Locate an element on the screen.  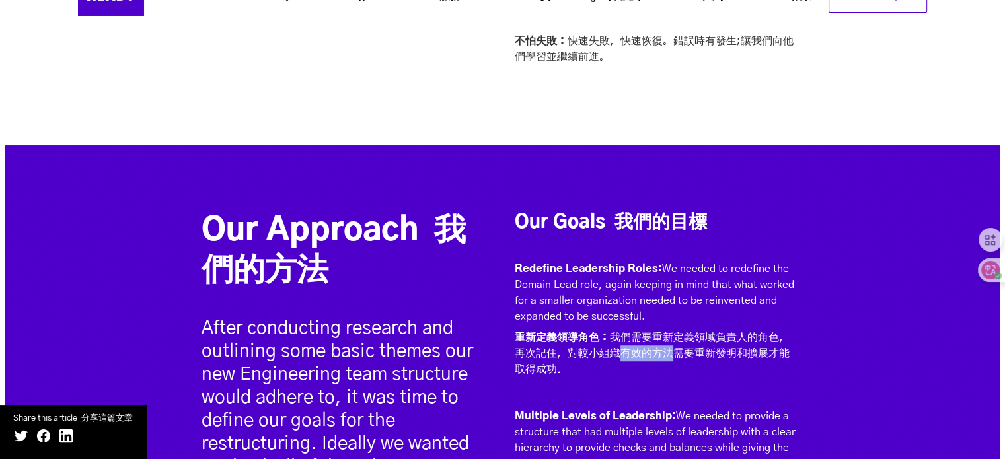
font: 我們的目標 is located at coordinates (661, 223).